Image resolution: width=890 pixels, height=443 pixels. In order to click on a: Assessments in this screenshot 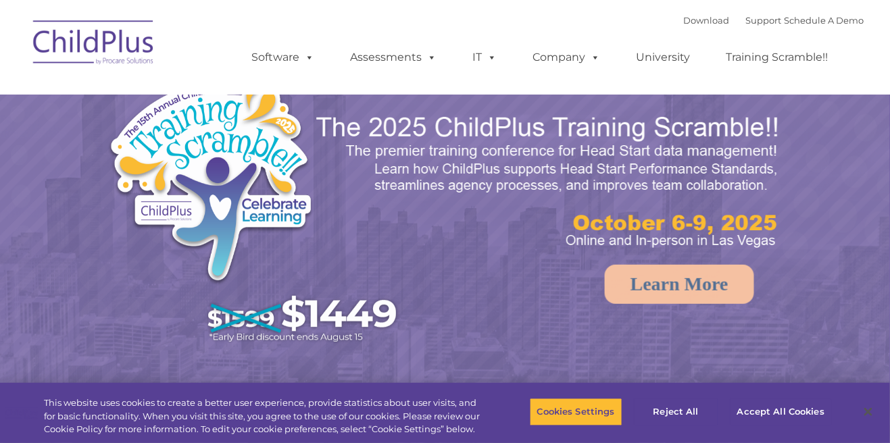, I will do `click(394, 57)`.